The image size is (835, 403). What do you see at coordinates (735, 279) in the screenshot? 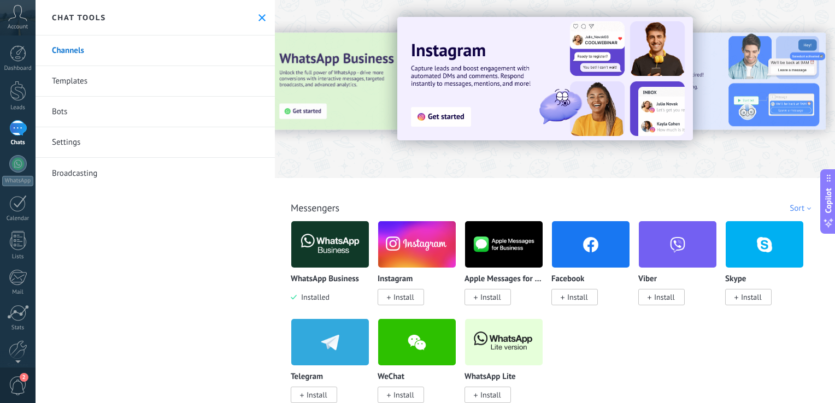
I see `p: Skype` at bounding box center [735, 279].